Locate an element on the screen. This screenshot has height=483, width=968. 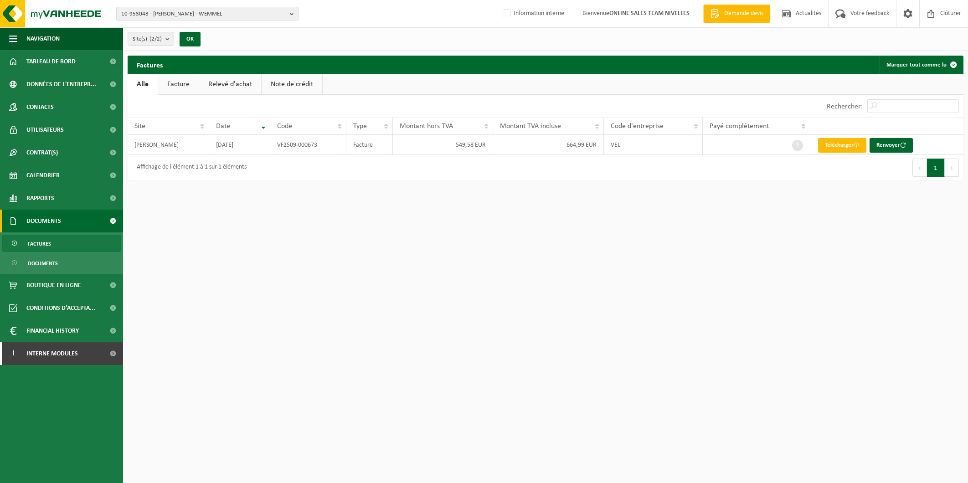
span: Tableau de bord is located at coordinates (51, 62).